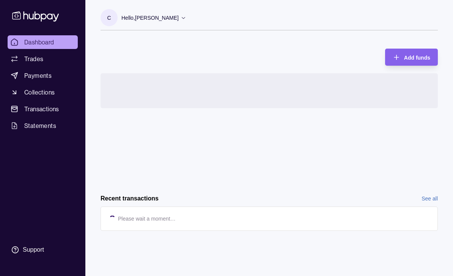  What do you see at coordinates (43, 59) in the screenshot?
I see `a: Trades` at bounding box center [43, 59].